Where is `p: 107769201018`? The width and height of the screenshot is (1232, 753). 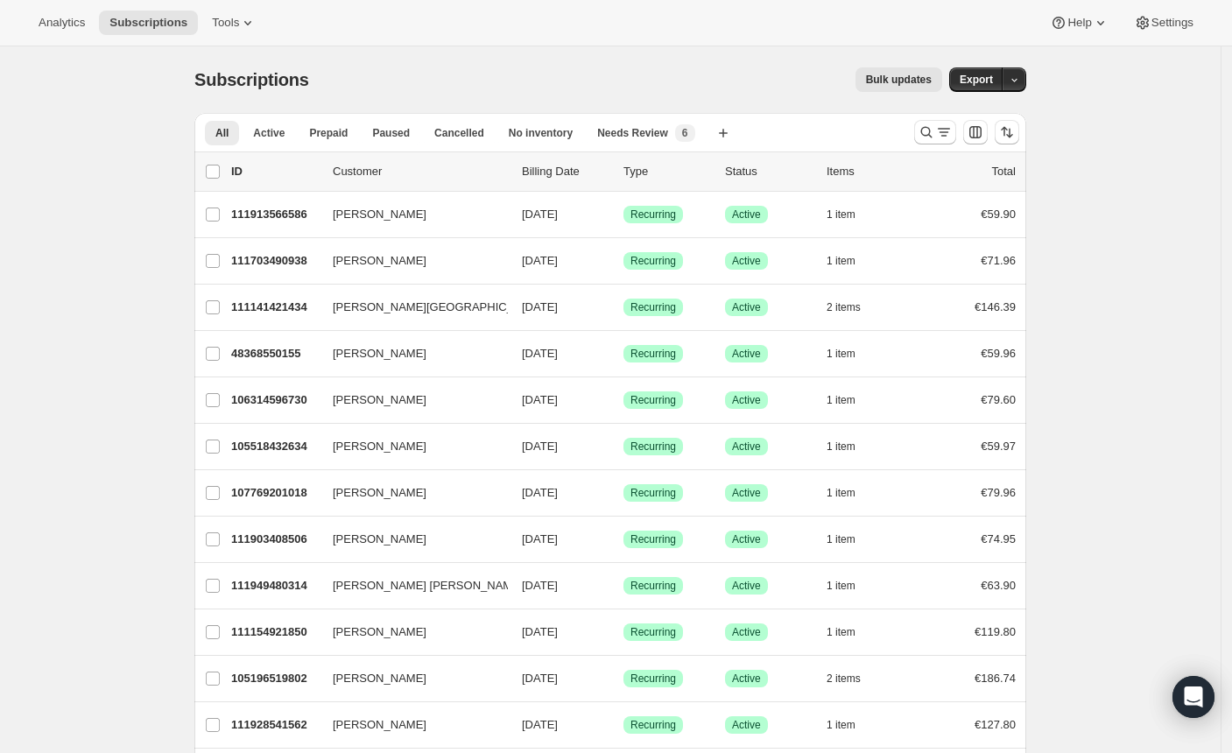 p: 107769201018 is located at coordinates (275, 493).